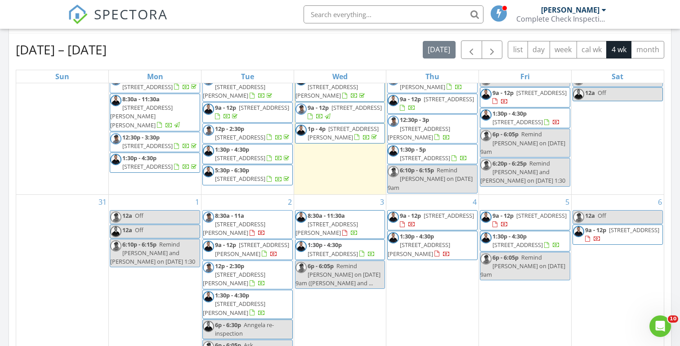  What do you see at coordinates (475, 202) in the screenshot?
I see `a: Go to September 4, 2025` at bounding box center [475, 202].